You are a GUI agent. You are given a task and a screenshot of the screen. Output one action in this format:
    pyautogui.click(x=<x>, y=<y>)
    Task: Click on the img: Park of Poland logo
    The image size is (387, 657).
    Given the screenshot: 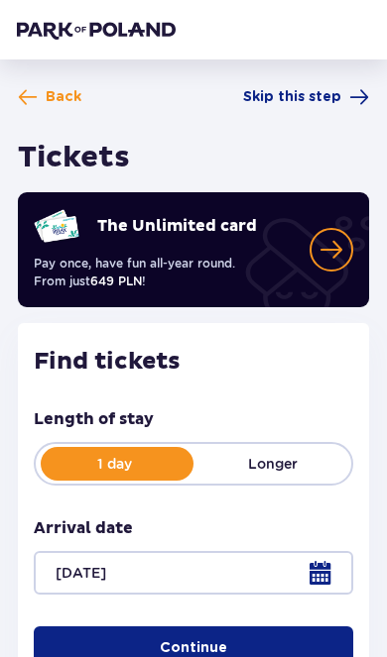 What is the action you would take?
    pyautogui.click(x=96, y=30)
    